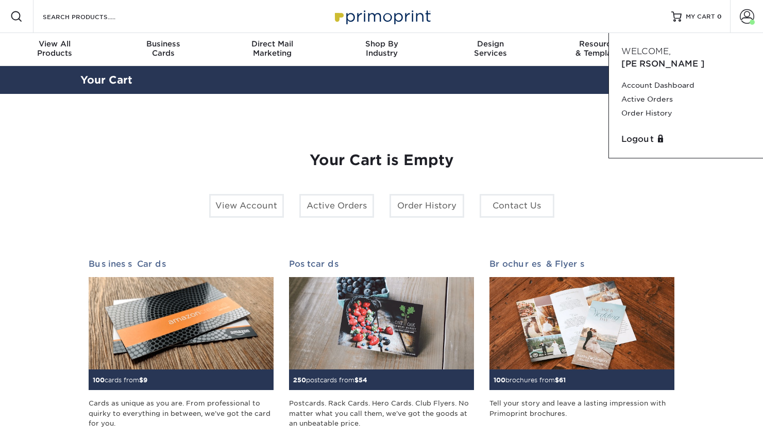 Image resolution: width=763 pixels, height=437 pixels. Describe the element at coordinates (382, 49) in the screenshot. I see `a: Shop ByIndustry` at that location.